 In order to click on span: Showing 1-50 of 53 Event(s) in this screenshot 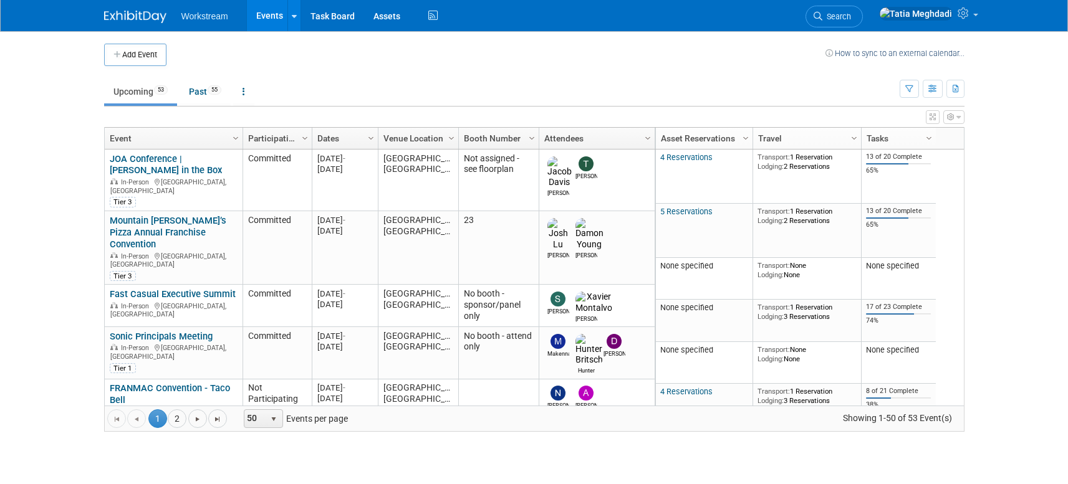, I will do `click(897, 418)`.